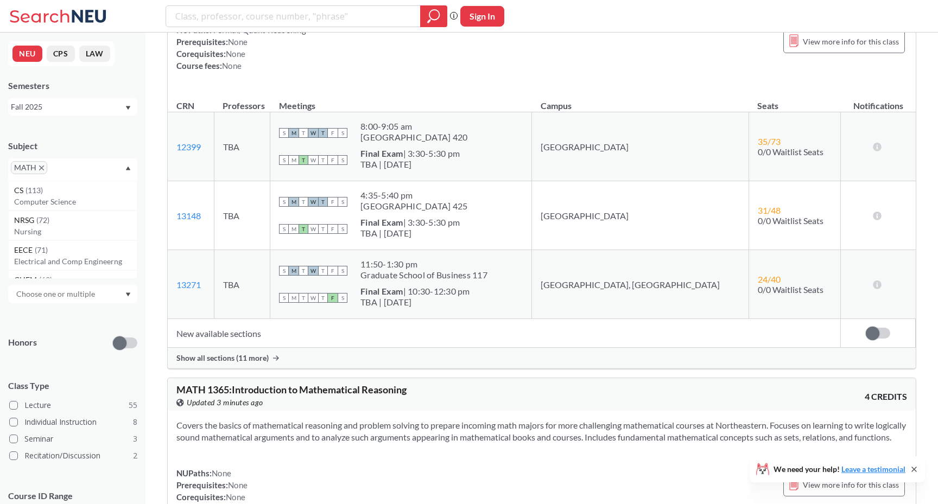 This screenshot has width=938, height=504. What do you see at coordinates (414, 195) in the screenshot?
I see `div: 4:35 - 5:40 pm` at bounding box center [414, 195].